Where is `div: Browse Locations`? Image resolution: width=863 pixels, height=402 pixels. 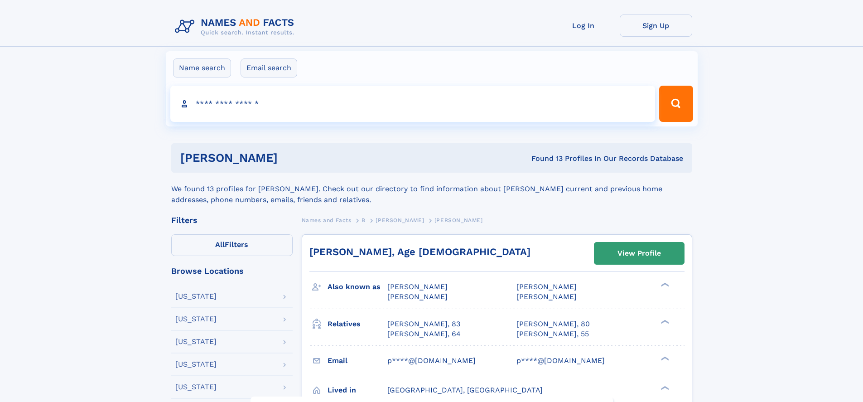
div: Browse Locations is located at coordinates (232, 271).